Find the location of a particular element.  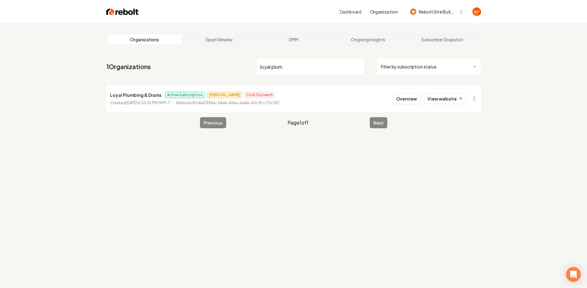

span: Page 1 of 1 is located at coordinates (298, 123).